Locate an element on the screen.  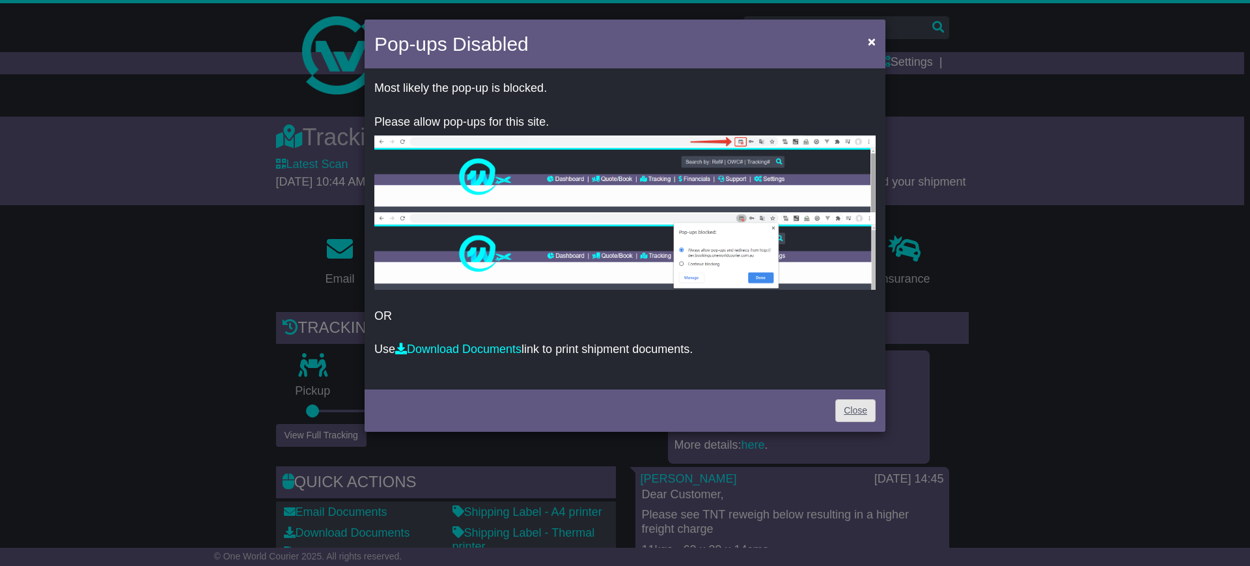
p: Please allow pop-ups for this site. is located at coordinates (625, 122).